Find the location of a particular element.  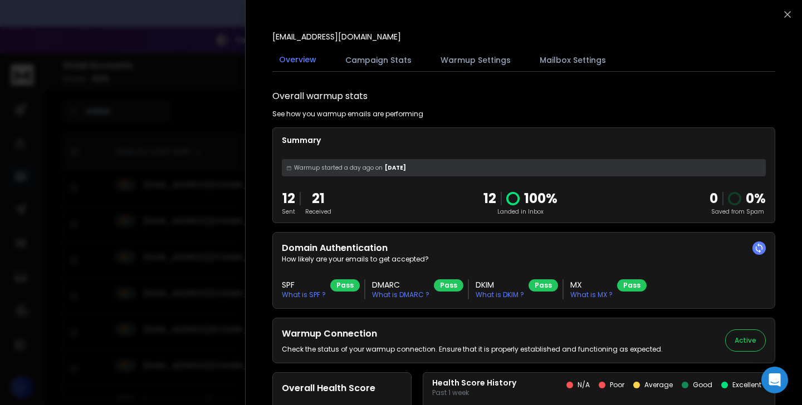

p: 100 % is located at coordinates (541, 199).